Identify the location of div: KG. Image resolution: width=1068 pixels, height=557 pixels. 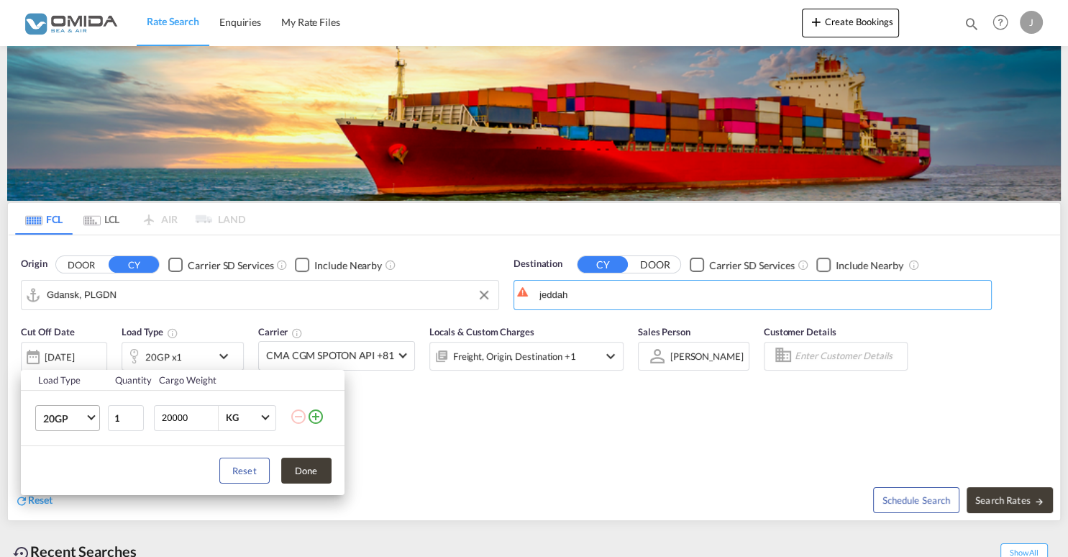
(232, 417).